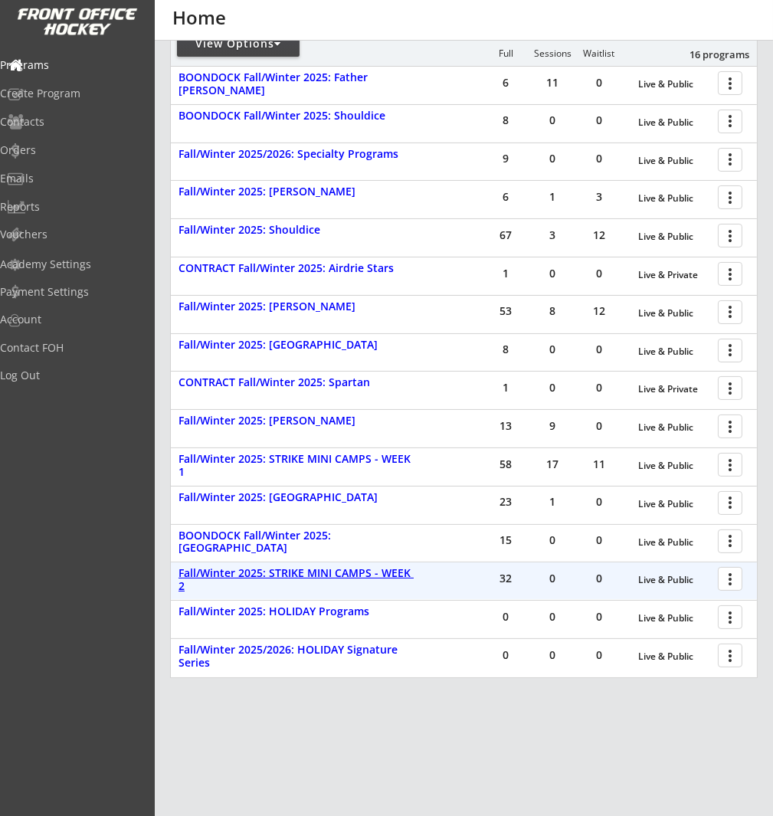 This screenshot has height=816, width=773. What do you see at coordinates (598, 54) in the screenshot?
I see `div: Waitlist` at bounding box center [598, 54].